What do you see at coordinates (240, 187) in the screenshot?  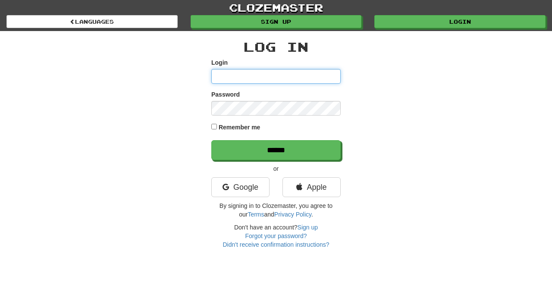 I see `a: Google` at bounding box center [240, 187].